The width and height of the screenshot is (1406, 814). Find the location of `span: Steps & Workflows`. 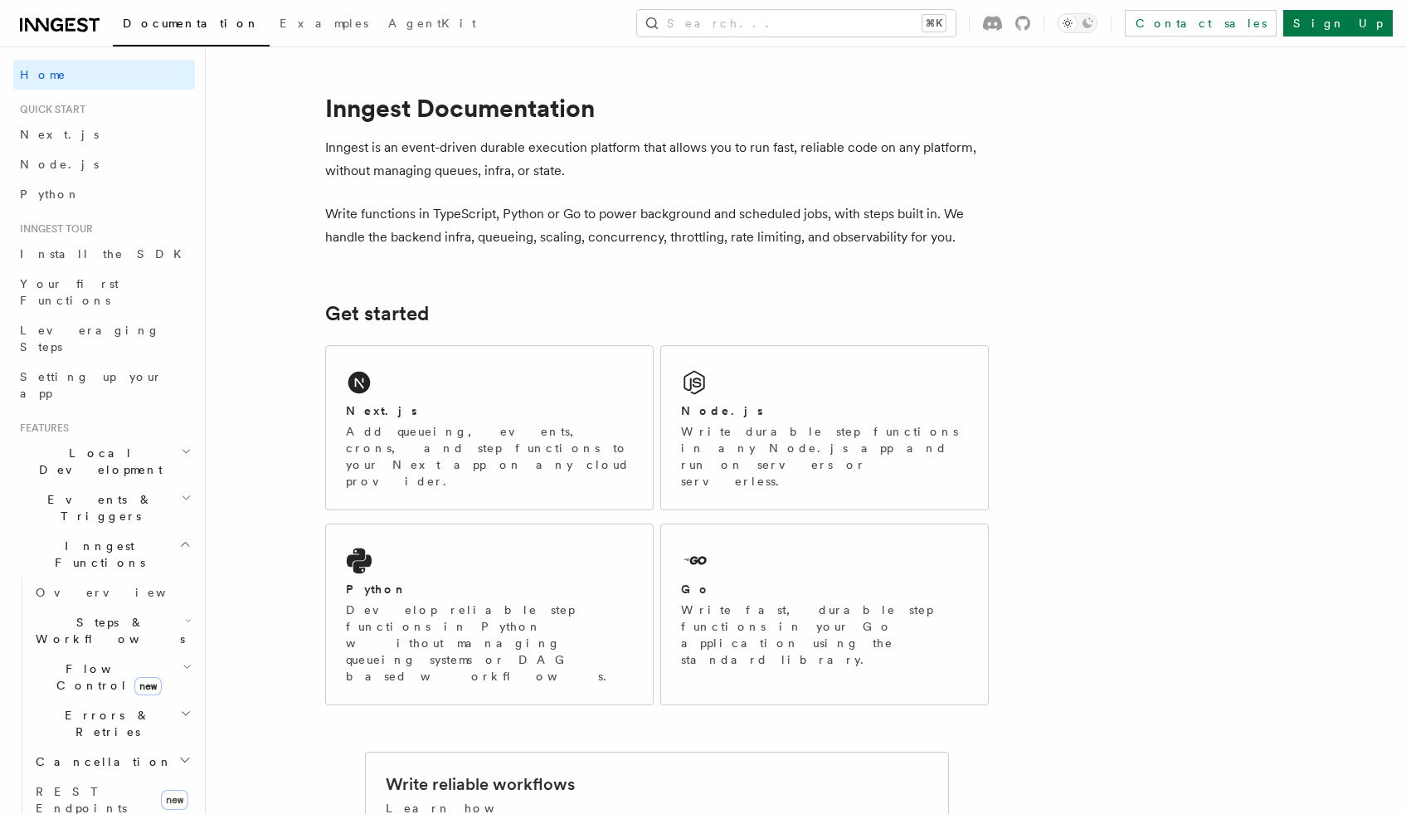

span: Steps & Workflows is located at coordinates (107, 630).